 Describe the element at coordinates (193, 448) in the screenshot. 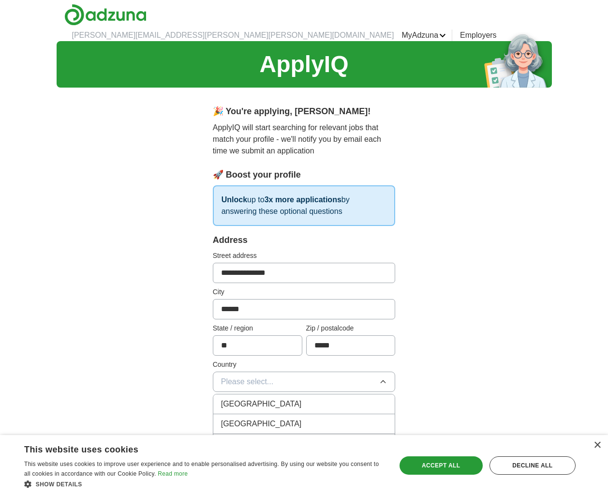

I see `div: This website uses cookies` at that location.